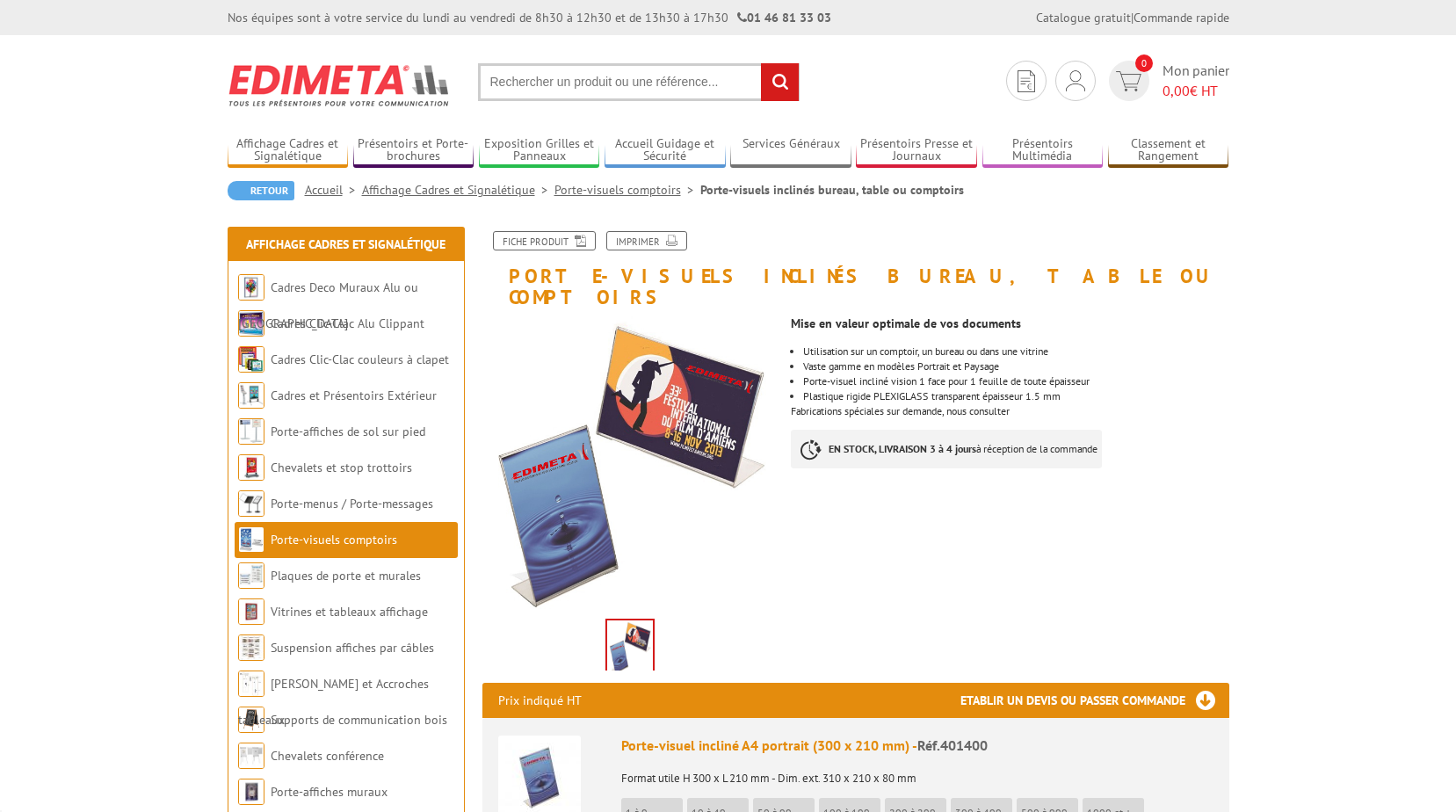  What do you see at coordinates (252, 576) in the screenshot?
I see `img: Plaques de porte et murales` at bounding box center [252, 576].